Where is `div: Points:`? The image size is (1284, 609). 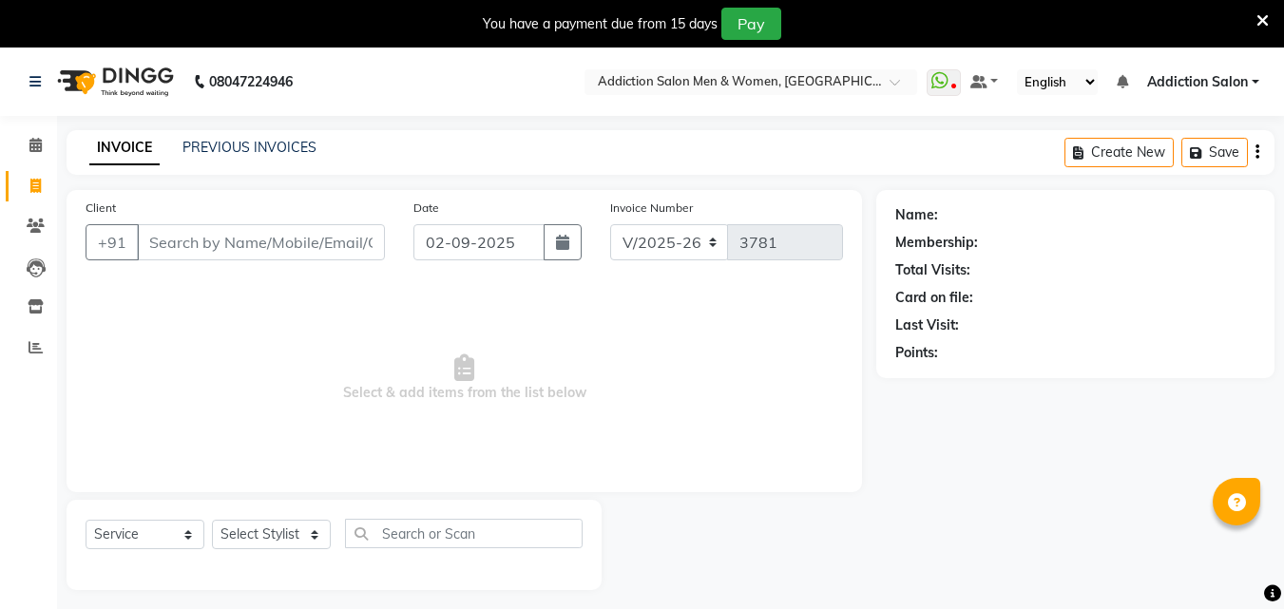 div: Points: is located at coordinates (916, 353).